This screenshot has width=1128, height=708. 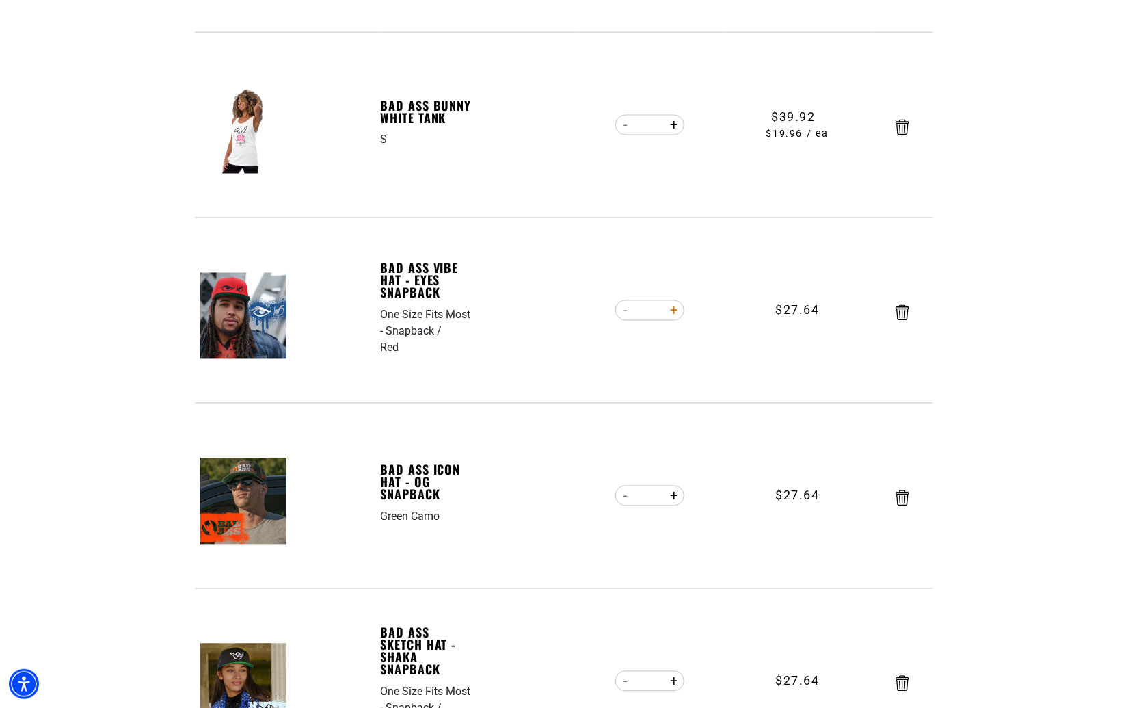 What do you see at coordinates (649, 125) in the screenshot?
I see `input: Quantity for Bad Ass Bunny White Tank` at bounding box center [649, 125].